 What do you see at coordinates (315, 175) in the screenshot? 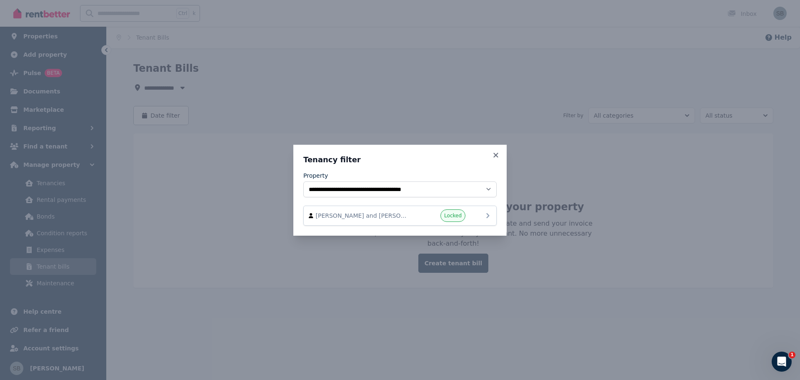
I see `label: Property` at bounding box center [315, 175].